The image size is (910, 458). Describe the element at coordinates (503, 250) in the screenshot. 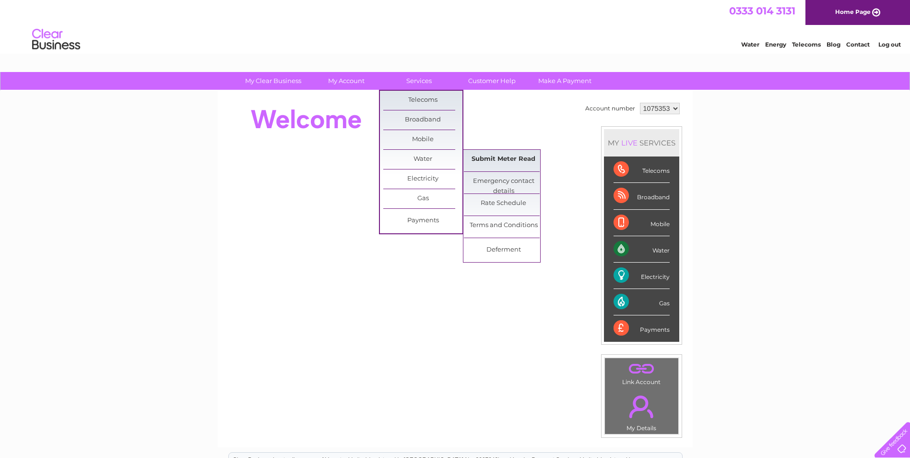

I see `a: Deferment` at that location.